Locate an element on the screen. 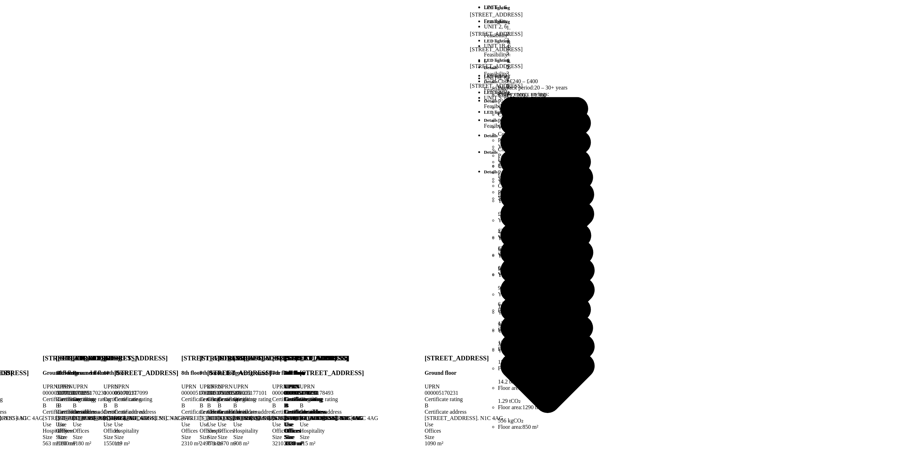  li: 6 is located at coordinates (540, 61).